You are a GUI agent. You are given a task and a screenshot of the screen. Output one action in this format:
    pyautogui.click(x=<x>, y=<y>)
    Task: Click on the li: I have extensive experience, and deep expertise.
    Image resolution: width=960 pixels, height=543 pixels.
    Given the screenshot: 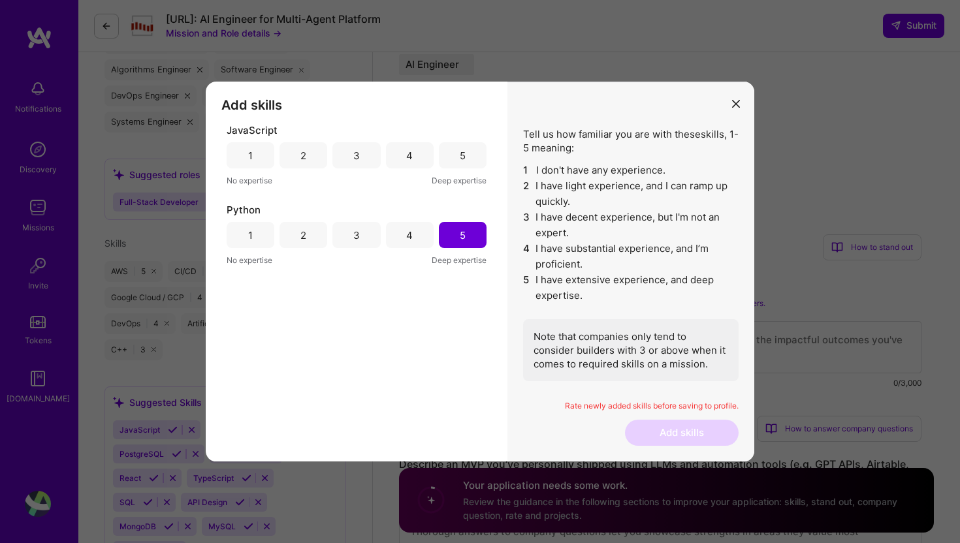 What is the action you would take?
    pyautogui.click(x=631, y=288)
    